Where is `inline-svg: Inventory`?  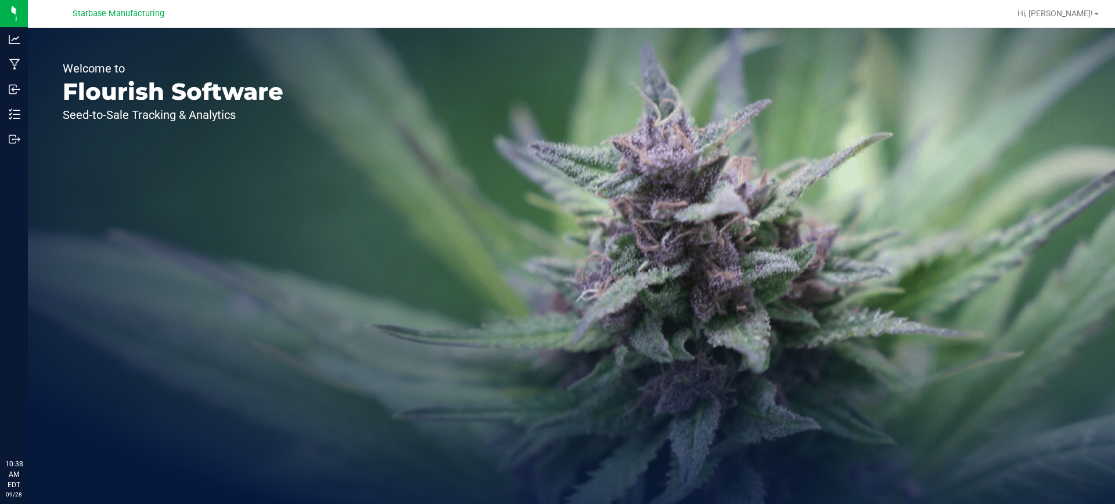 inline-svg: Inventory is located at coordinates (15, 114).